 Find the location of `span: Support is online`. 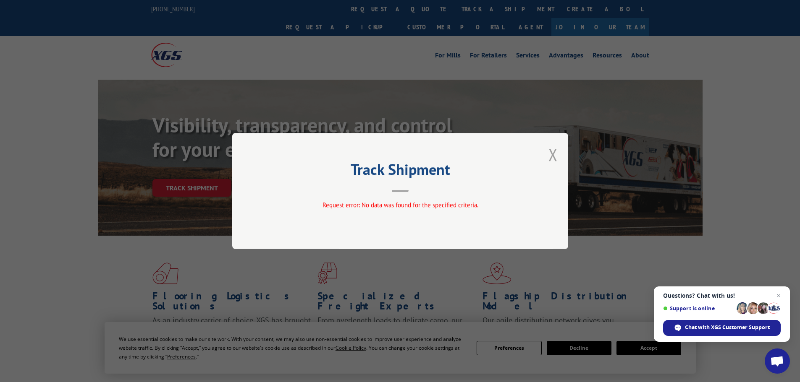

span: Support is online is located at coordinates (698, 309).